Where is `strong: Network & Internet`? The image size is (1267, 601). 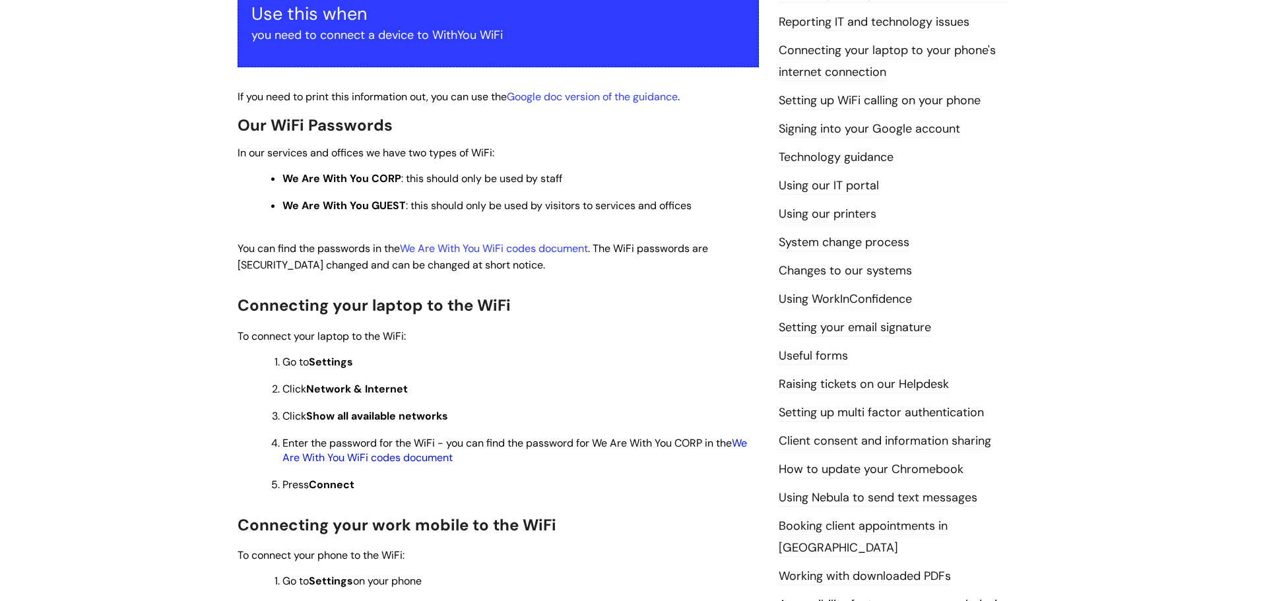 strong: Network & Internet is located at coordinates (357, 389).